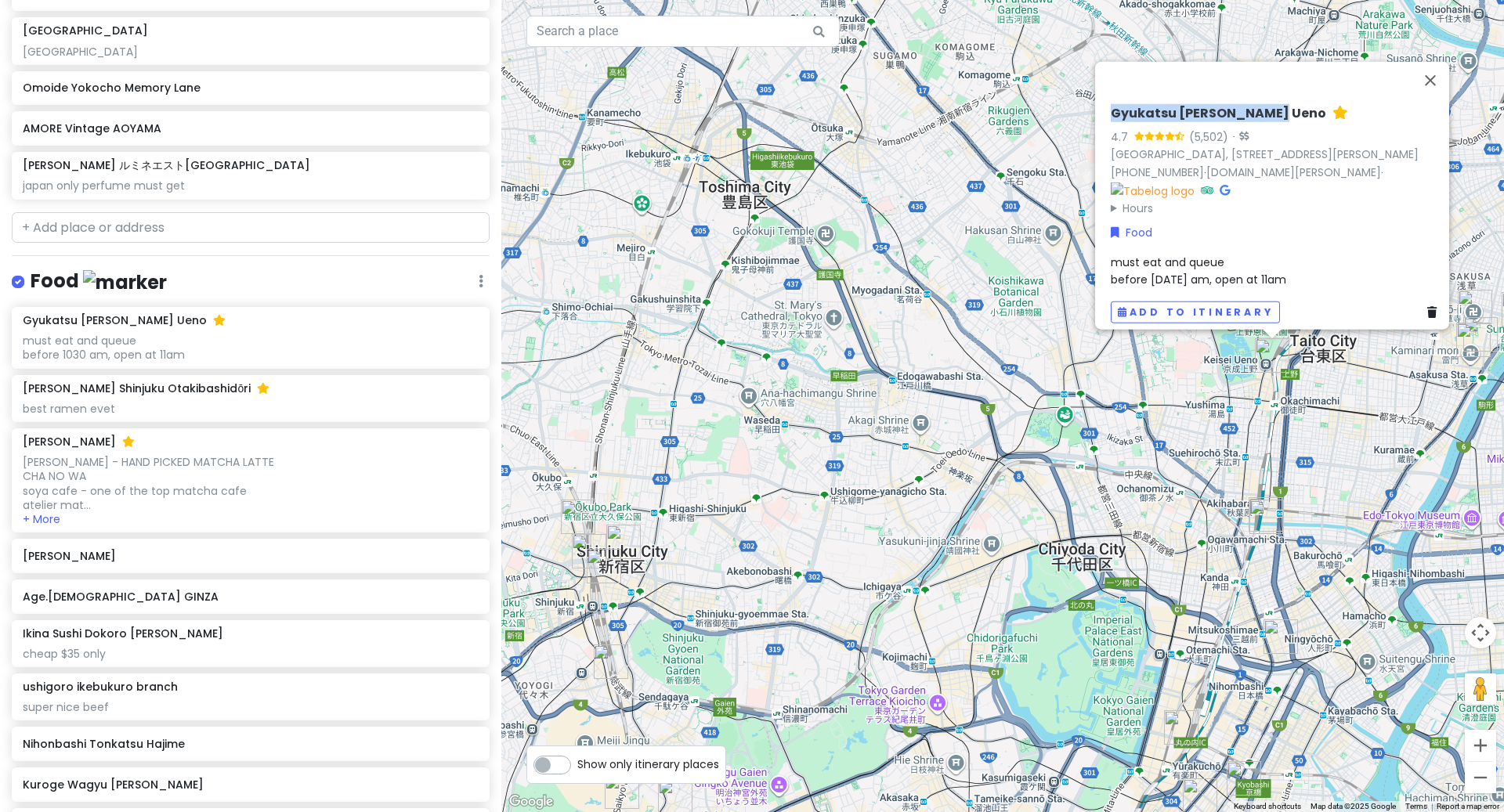  What do you see at coordinates (249, 348) in the screenshot?
I see `div: must eat and queue before 1030 am, open at 11am` at bounding box center [249, 348].